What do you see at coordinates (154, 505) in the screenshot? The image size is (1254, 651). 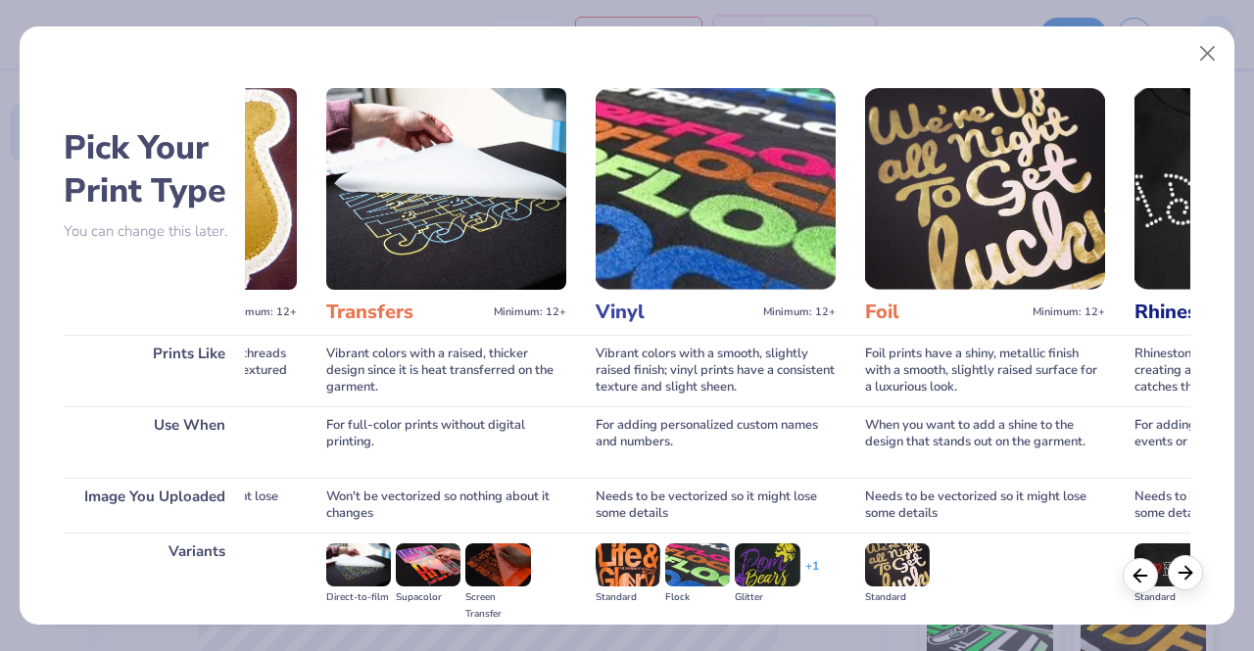 I see `div: Image You Uploaded` at bounding box center [154, 505].